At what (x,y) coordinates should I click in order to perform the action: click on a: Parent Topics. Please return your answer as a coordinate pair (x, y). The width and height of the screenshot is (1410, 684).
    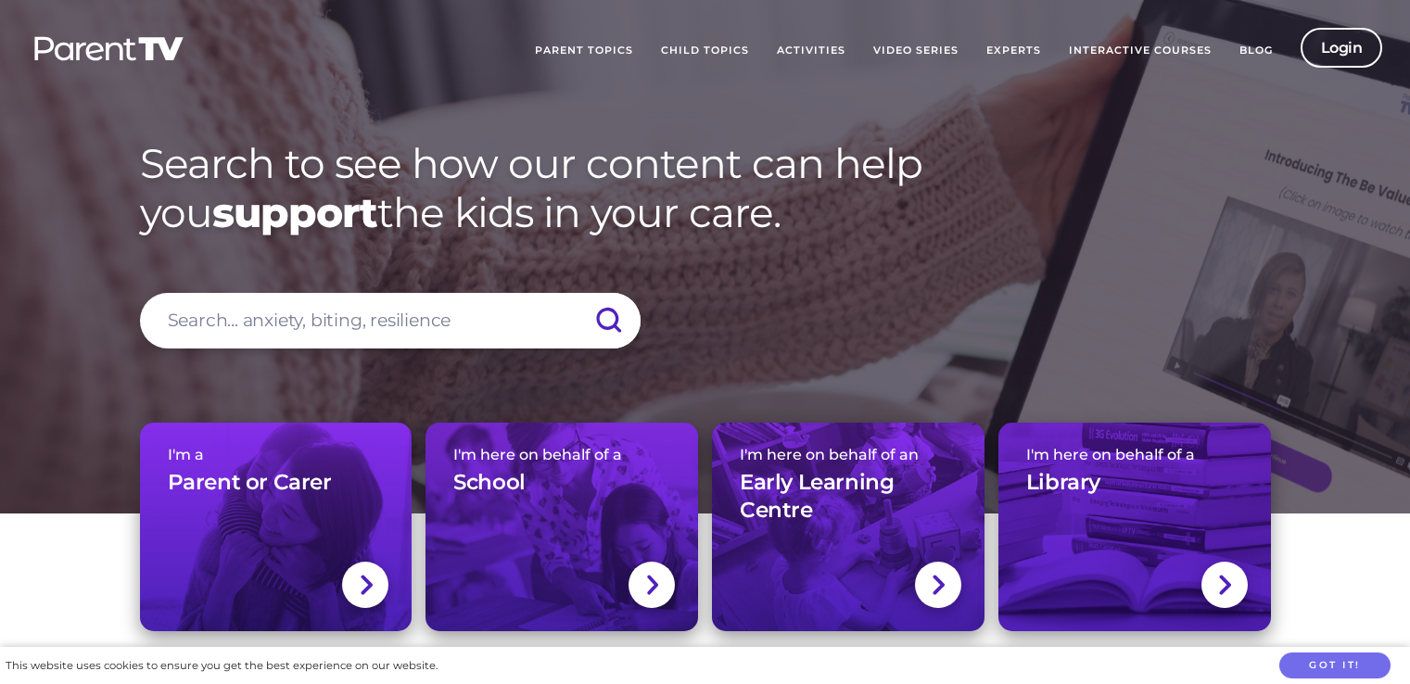
    Looking at the image, I should click on (584, 51).